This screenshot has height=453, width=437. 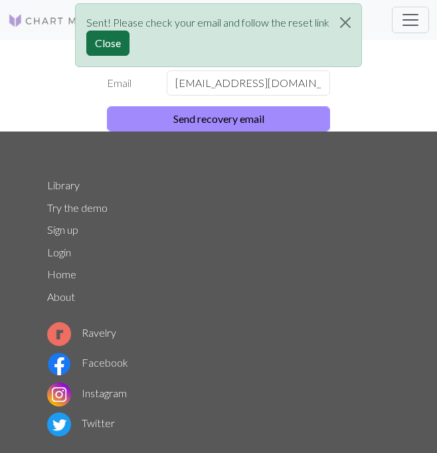 I want to click on a: Ravelry, so click(x=82, y=332).